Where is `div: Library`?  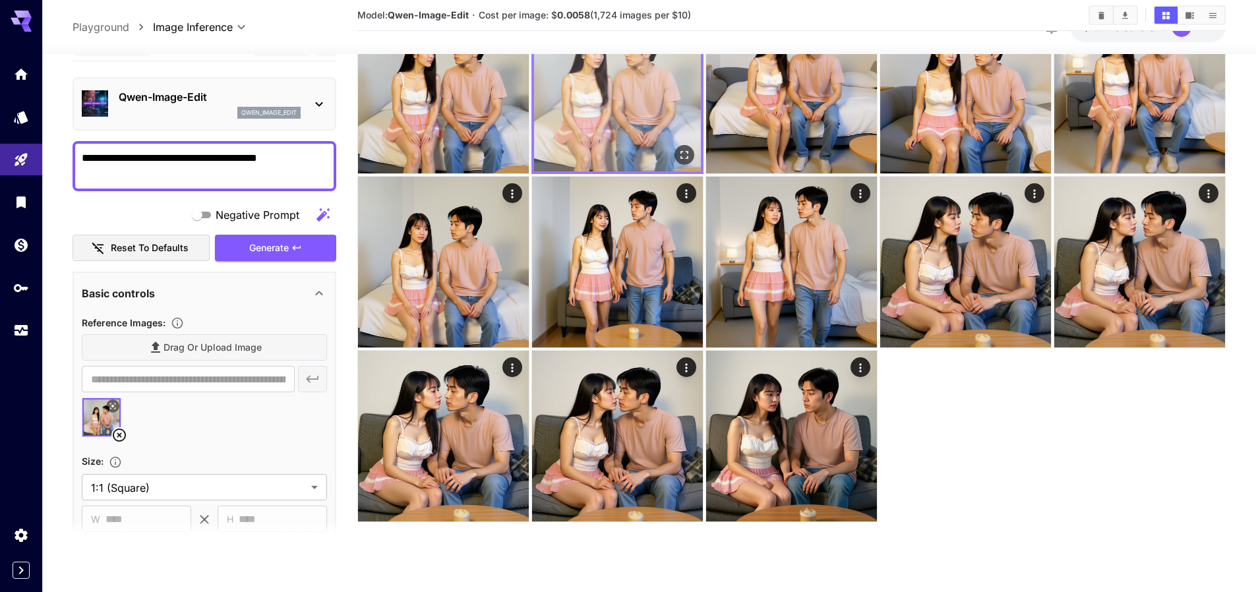
div: Library is located at coordinates (21, 202).